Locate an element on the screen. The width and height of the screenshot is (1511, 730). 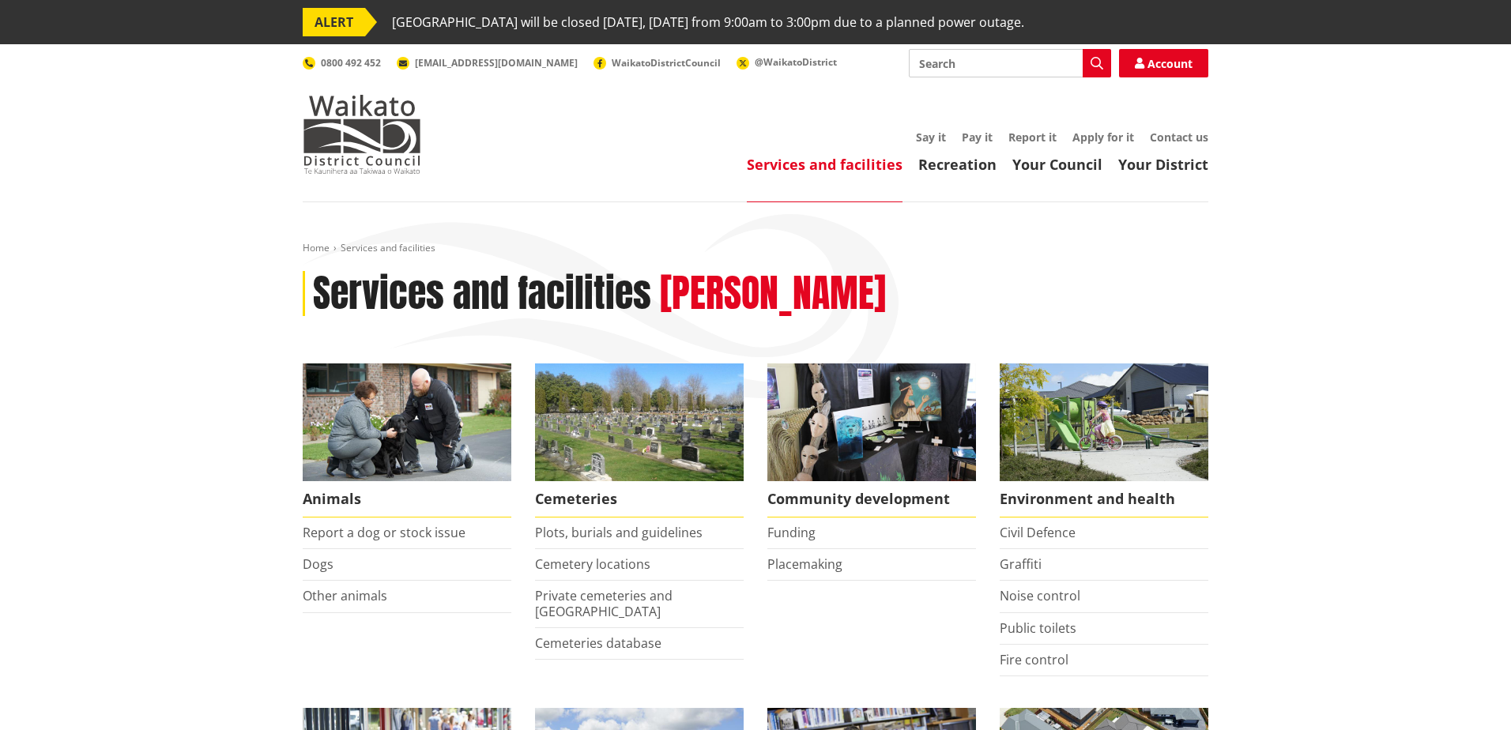
a: Account is located at coordinates (1163, 63).